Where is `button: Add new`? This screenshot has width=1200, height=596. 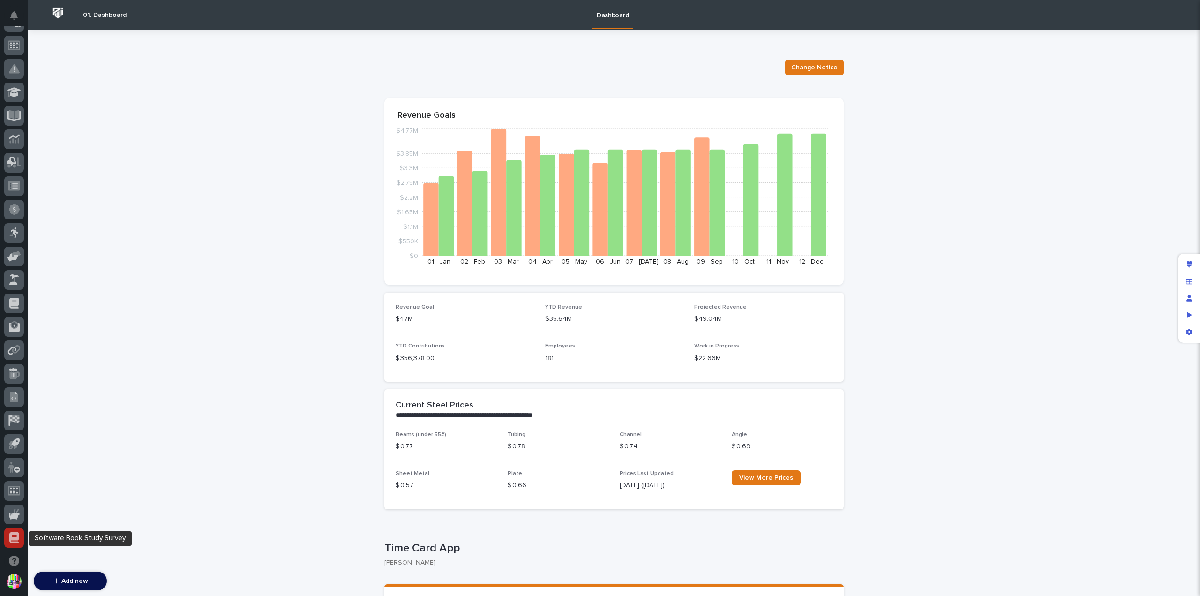 button: Add new is located at coordinates (70, 581).